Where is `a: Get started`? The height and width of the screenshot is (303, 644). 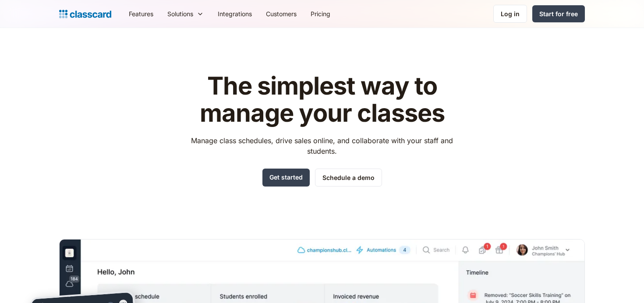
a: Get started is located at coordinates (286, 177).